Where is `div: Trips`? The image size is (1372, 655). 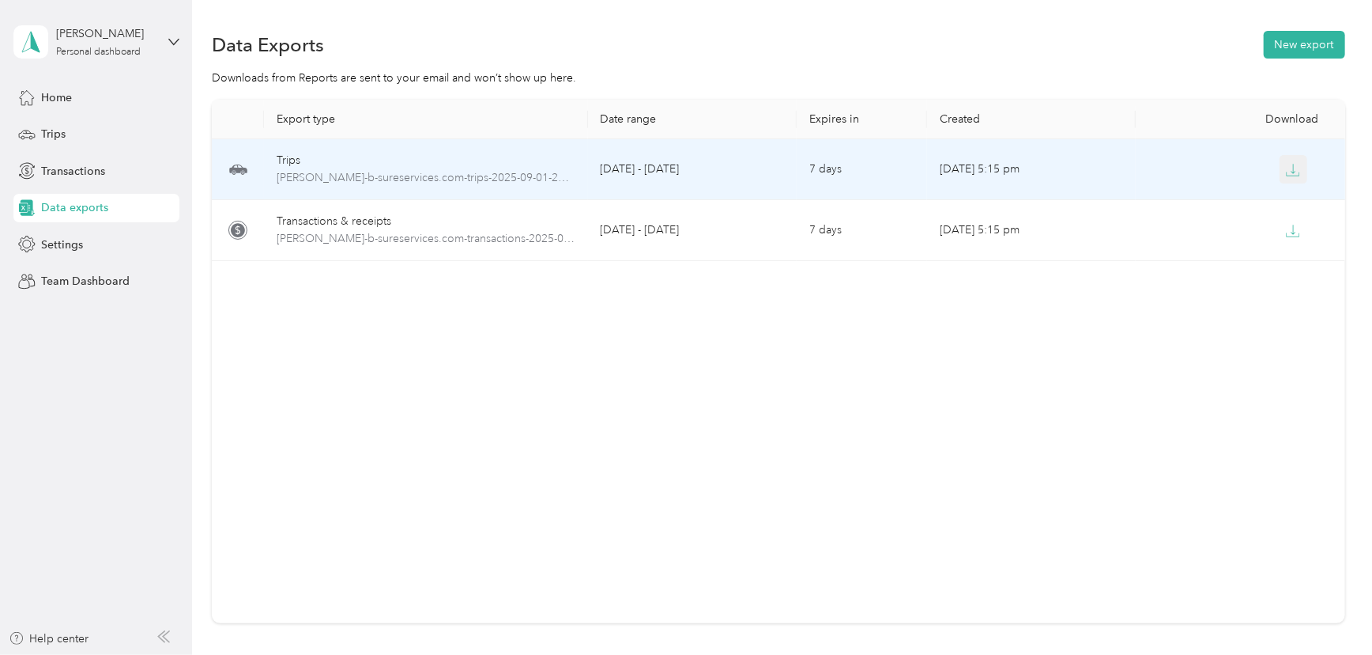 div: Trips is located at coordinates (426, 160).